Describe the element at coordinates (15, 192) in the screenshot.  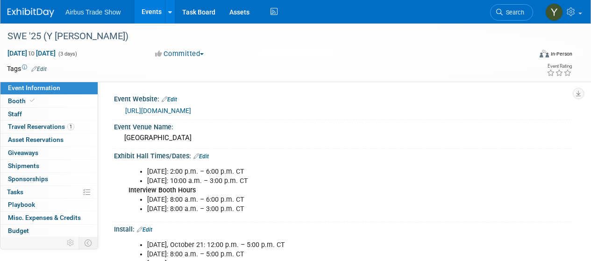
I see `span: Tasks` at that location.